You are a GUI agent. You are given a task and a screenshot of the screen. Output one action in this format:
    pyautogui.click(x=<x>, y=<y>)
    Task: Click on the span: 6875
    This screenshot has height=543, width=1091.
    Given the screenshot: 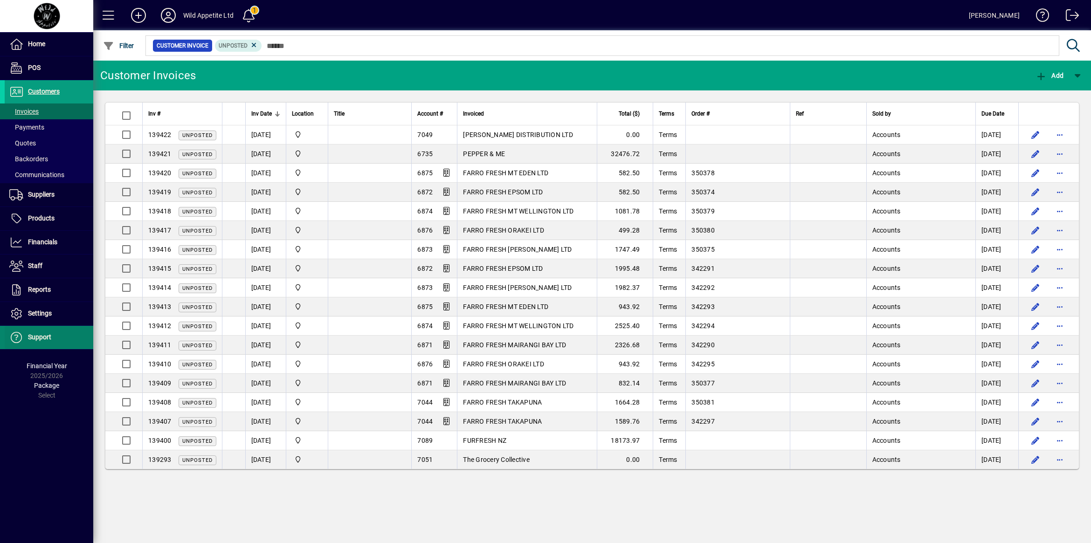 What is the action you would take?
    pyautogui.click(x=425, y=307)
    